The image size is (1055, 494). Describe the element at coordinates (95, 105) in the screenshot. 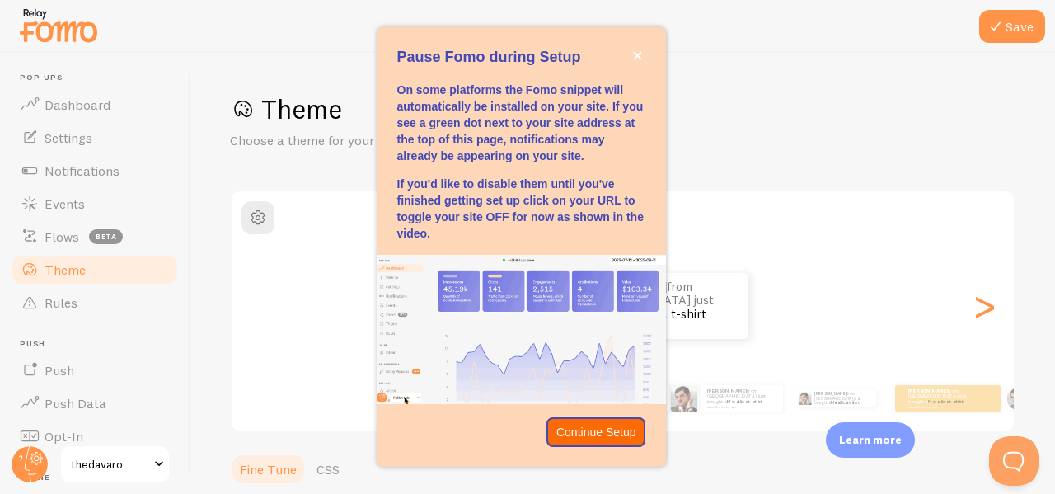

I see `a: Dashboard` at that location.